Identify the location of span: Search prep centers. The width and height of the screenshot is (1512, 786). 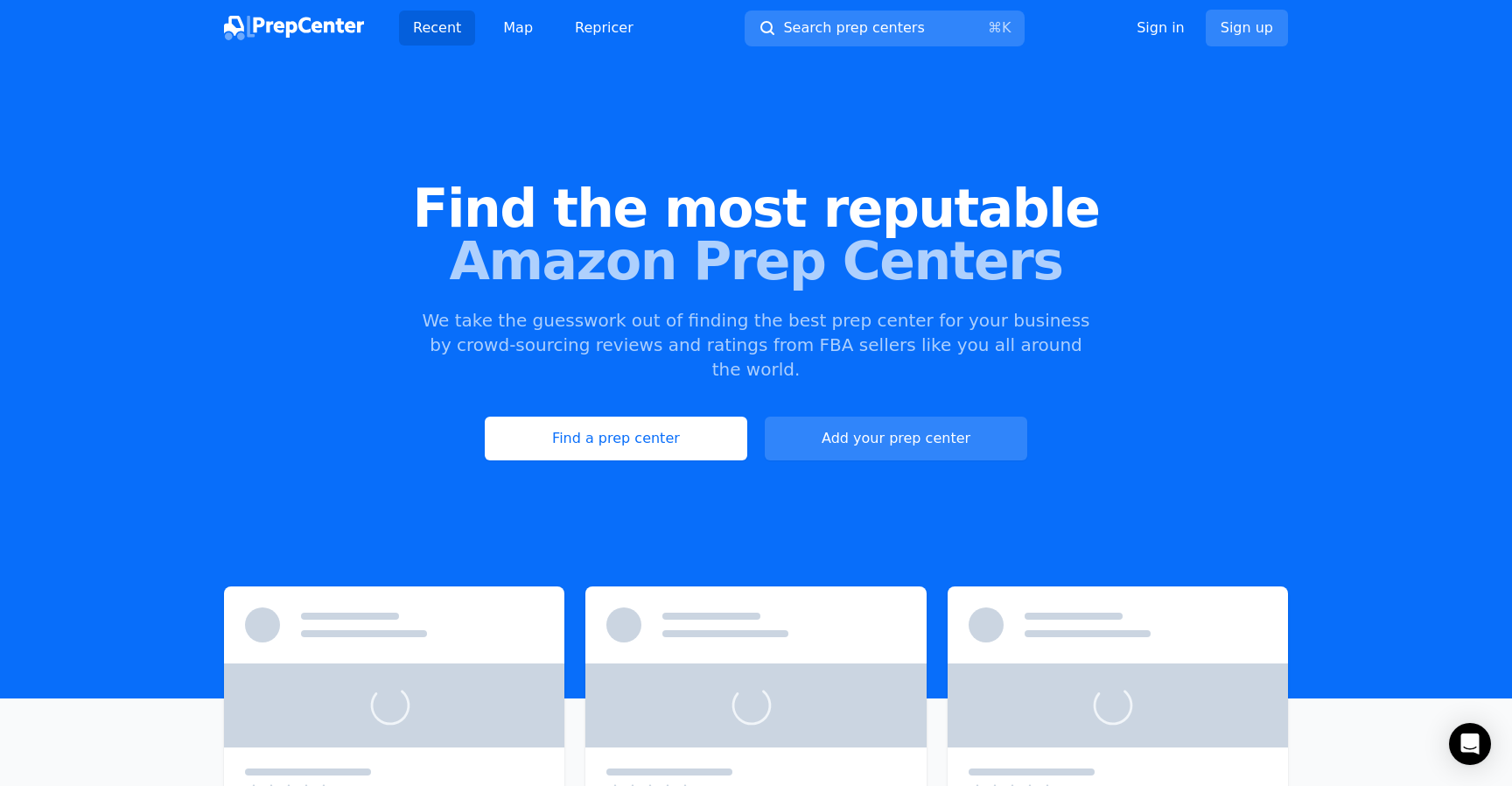
(854, 28).